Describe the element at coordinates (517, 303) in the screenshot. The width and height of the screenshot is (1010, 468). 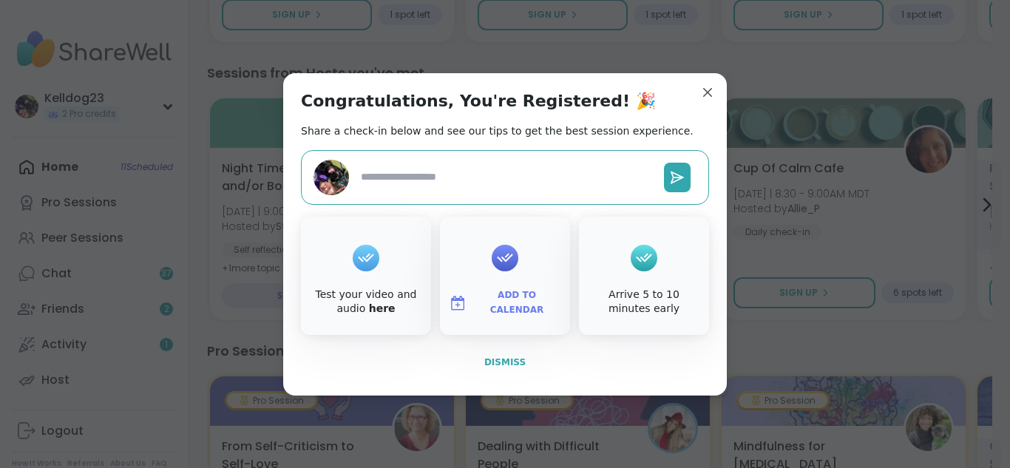
I see `span: Add to Calendar` at that location.